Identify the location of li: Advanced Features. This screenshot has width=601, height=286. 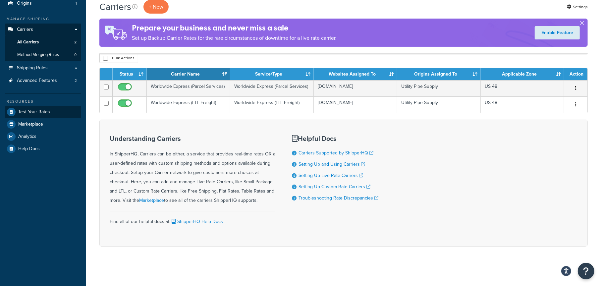
(43, 80).